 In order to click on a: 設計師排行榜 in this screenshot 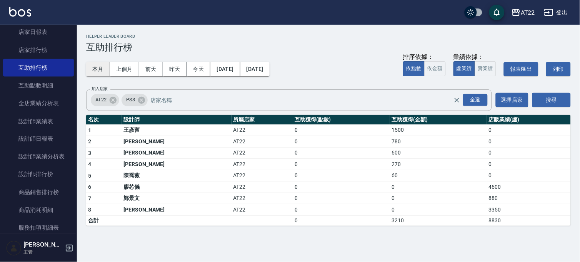, I will do `click(38, 174)`.